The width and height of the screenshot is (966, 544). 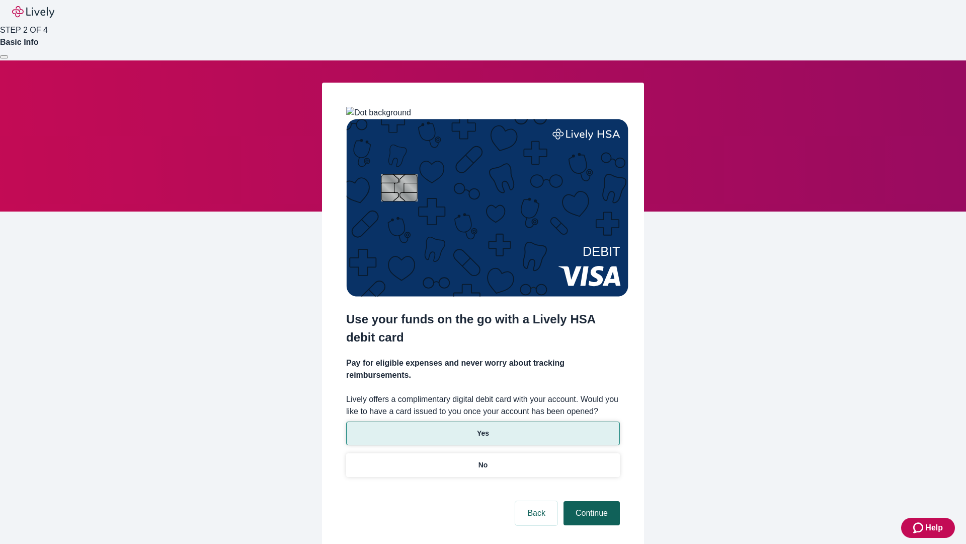 What do you see at coordinates (483, 433) in the screenshot?
I see `p: Yes` at bounding box center [483, 433].